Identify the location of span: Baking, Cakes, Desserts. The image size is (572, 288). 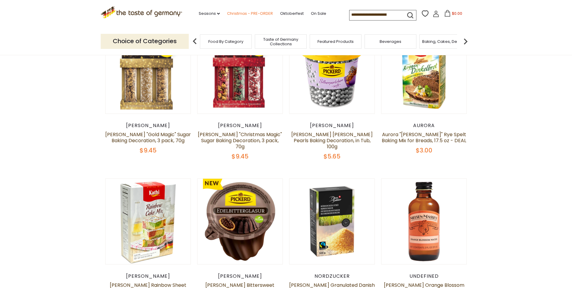
(445, 41).